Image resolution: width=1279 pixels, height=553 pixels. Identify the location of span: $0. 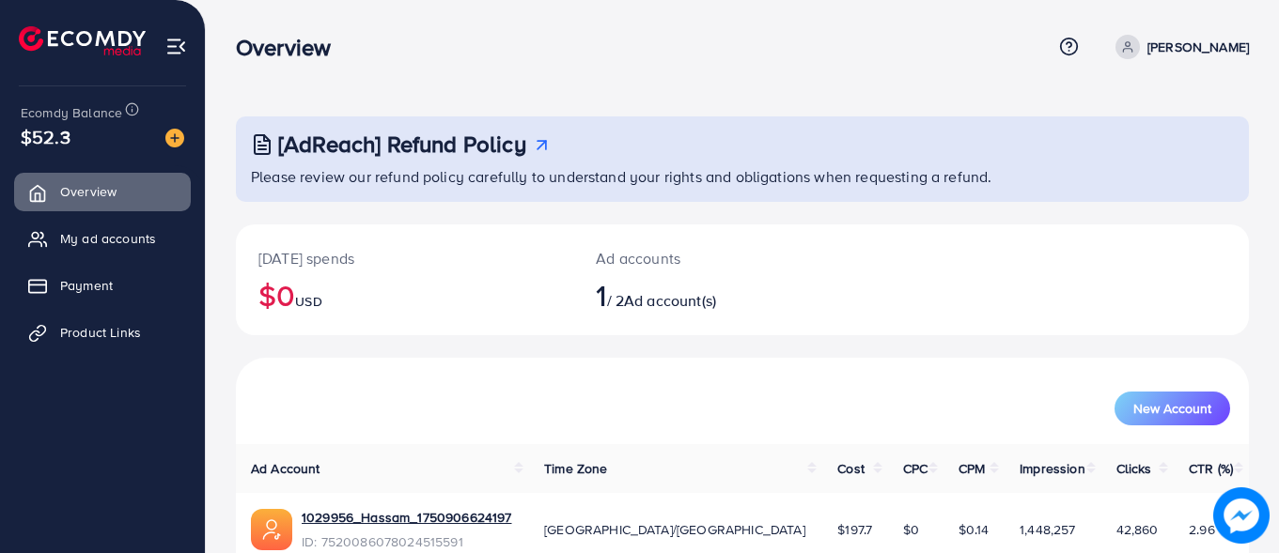
(910, 530).